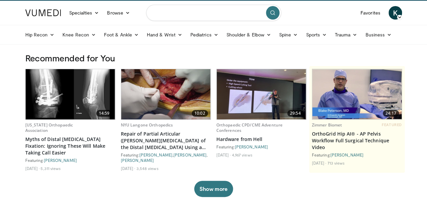 The height and width of the screenshot is (200, 427). What do you see at coordinates (370, 13) in the screenshot?
I see `a: Favorites` at bounding box center [370, 13].